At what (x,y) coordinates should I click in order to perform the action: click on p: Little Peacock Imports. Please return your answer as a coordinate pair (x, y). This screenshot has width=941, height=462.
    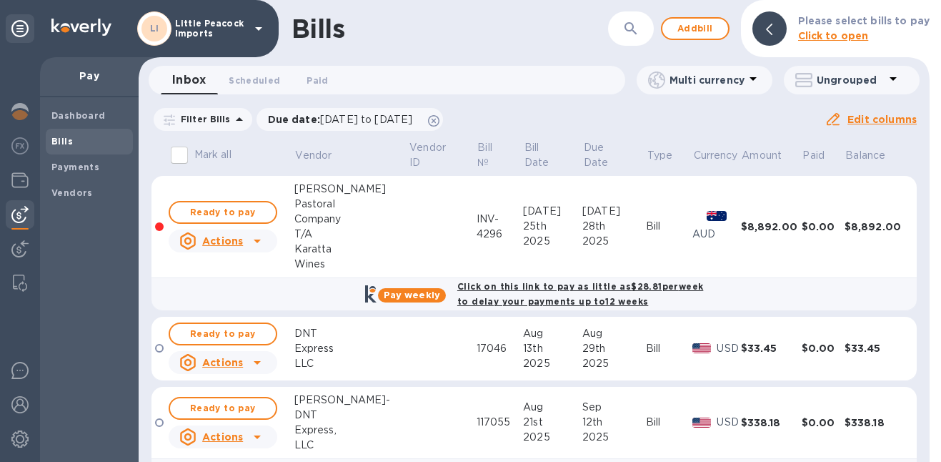
    Looking at the image, I should click on (211, 29).